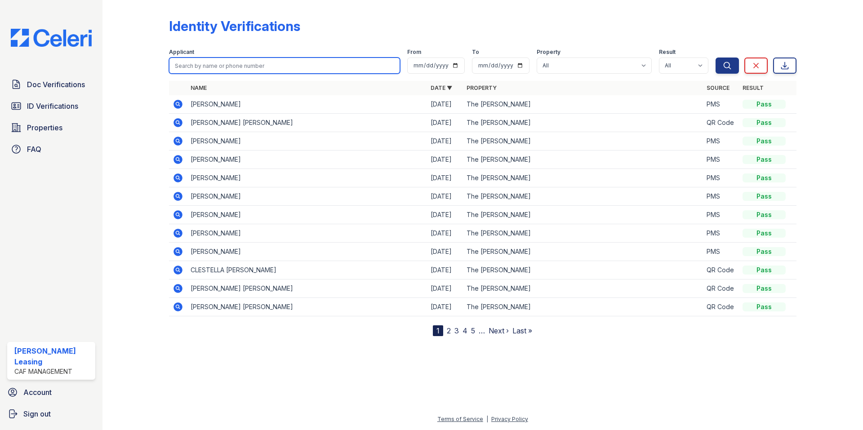 The height and width of the screenshot is (430, 863). Describe the element at coordinates (51, 38) in the screenshot. I see `img: CE_Logo_Blue-a8612792a0a2168367f1c8372b55b34899dd931a85d93a1a3d3e32e68fde9ad4.png` at that location.